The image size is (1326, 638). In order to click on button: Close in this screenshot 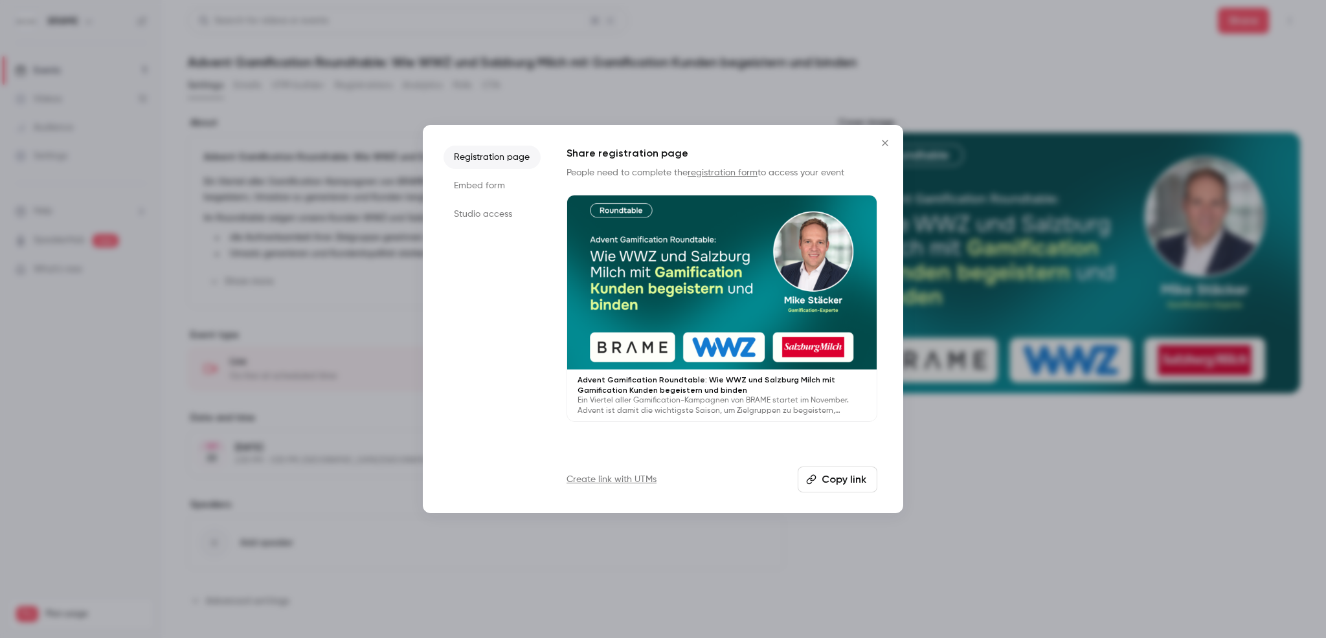, I will do `click(885, 143)`.